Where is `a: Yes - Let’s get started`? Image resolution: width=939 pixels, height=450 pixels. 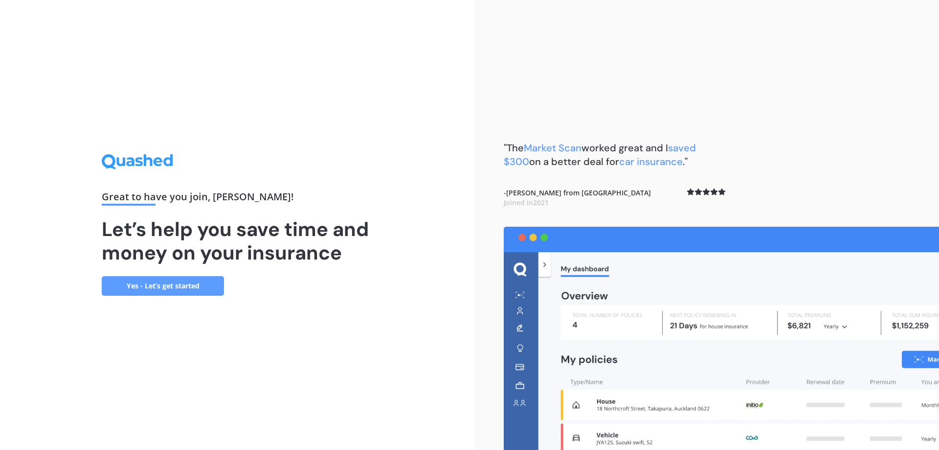 a: Yes - Let’s get started is located at coordinates (163, 286).